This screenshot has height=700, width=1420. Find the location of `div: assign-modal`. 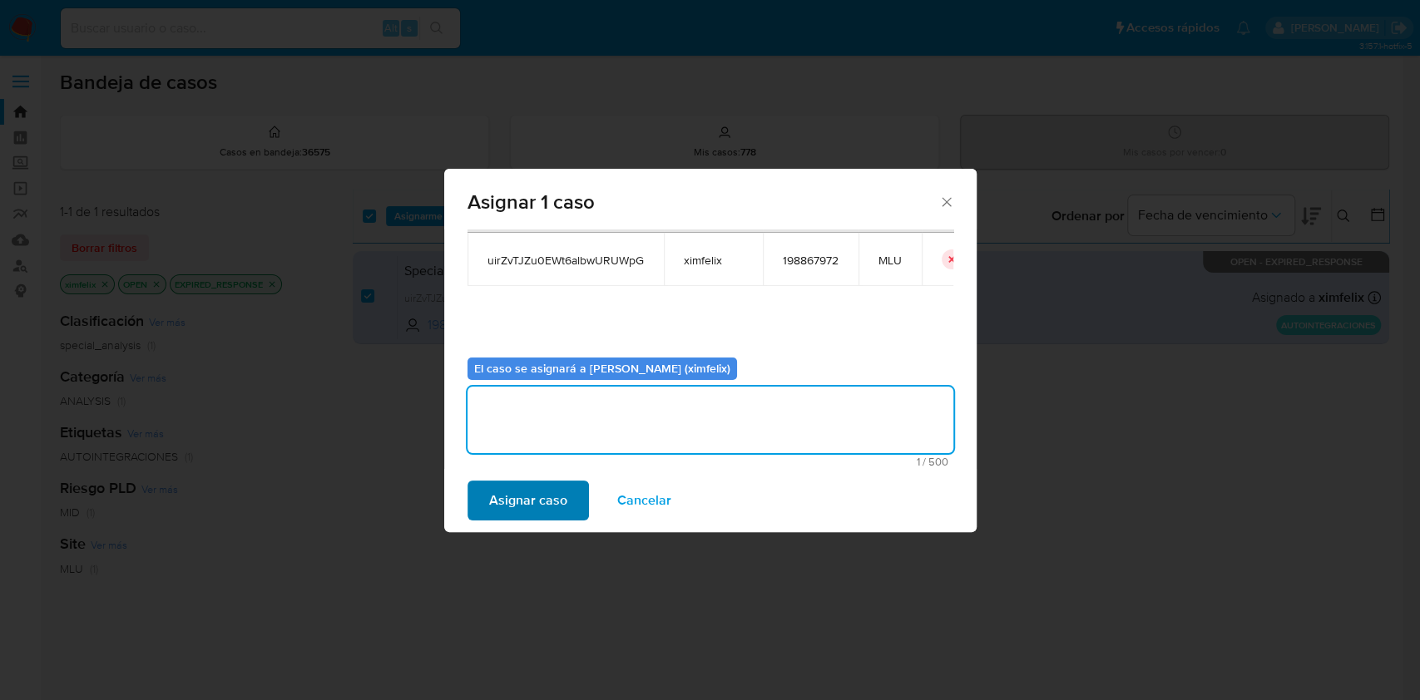

div: assign-modal is located at coordinates (710, 350).